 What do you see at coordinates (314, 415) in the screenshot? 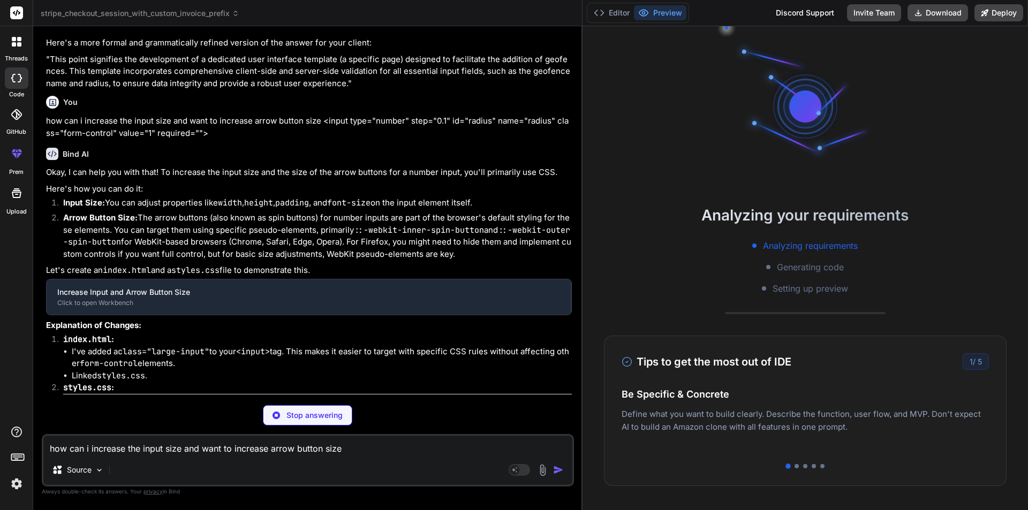
I see `p: Stop answering` at bounding box center [314, 415].